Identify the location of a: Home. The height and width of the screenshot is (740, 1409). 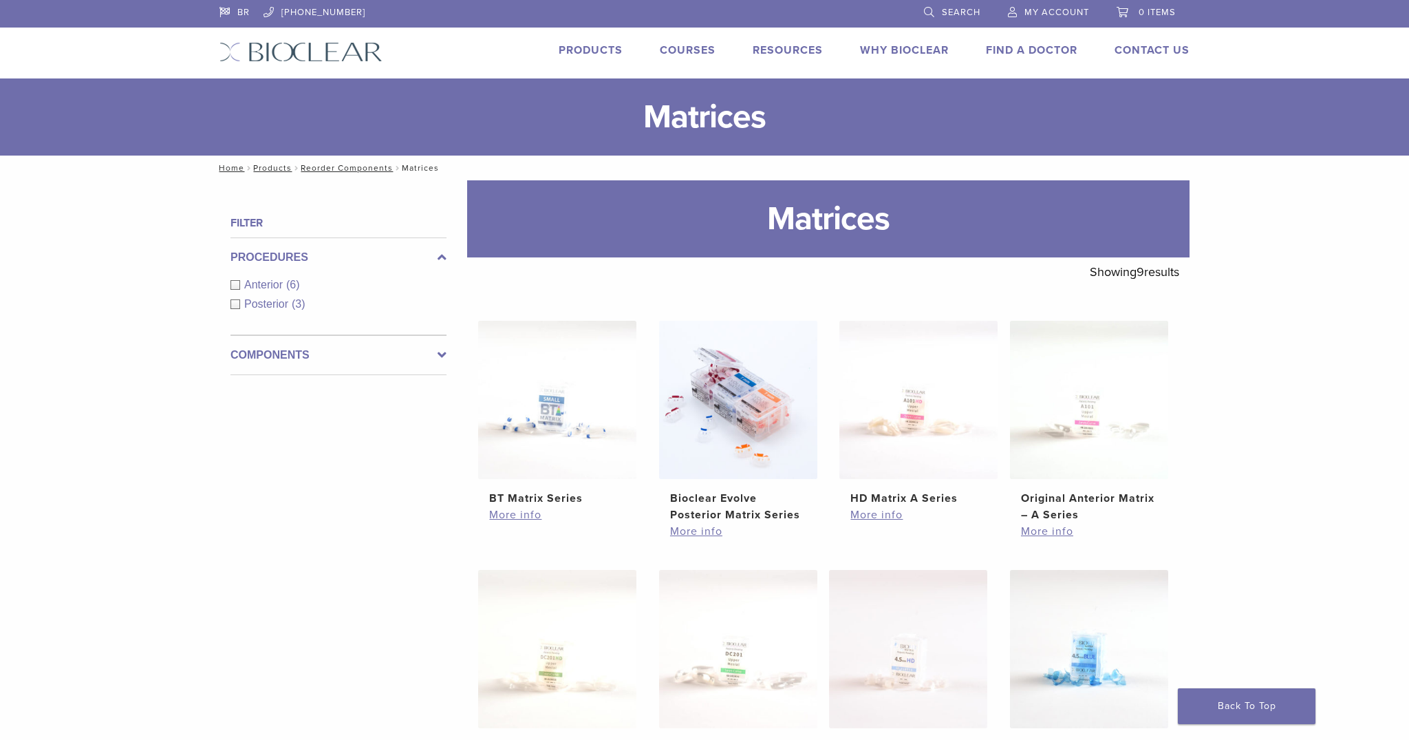
(229, 168).